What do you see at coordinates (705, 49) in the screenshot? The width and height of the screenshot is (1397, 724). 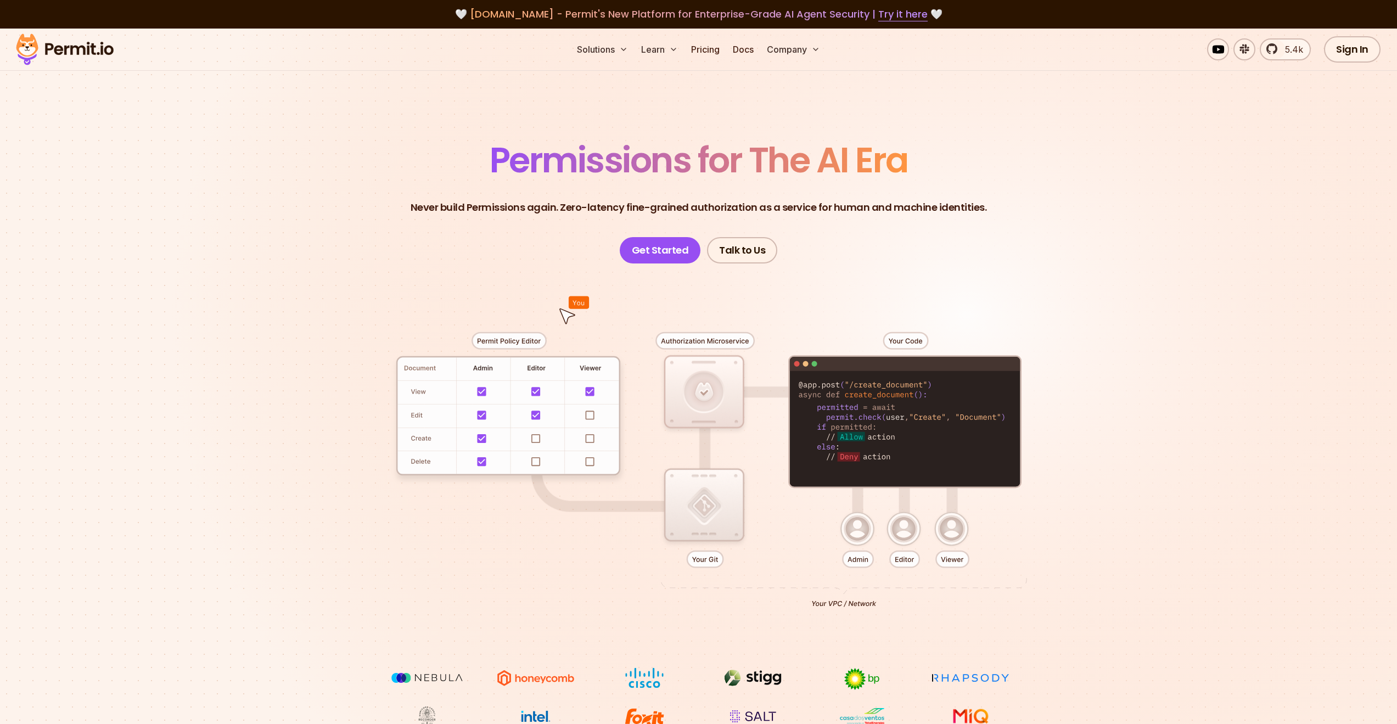 I see `a: Pricing` at bounding box center [705, 49].